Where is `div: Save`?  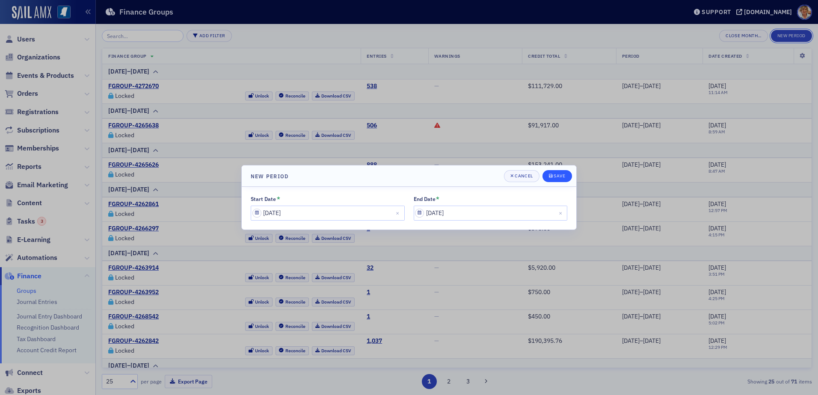
div: Save is located at coordinates (559, 176).